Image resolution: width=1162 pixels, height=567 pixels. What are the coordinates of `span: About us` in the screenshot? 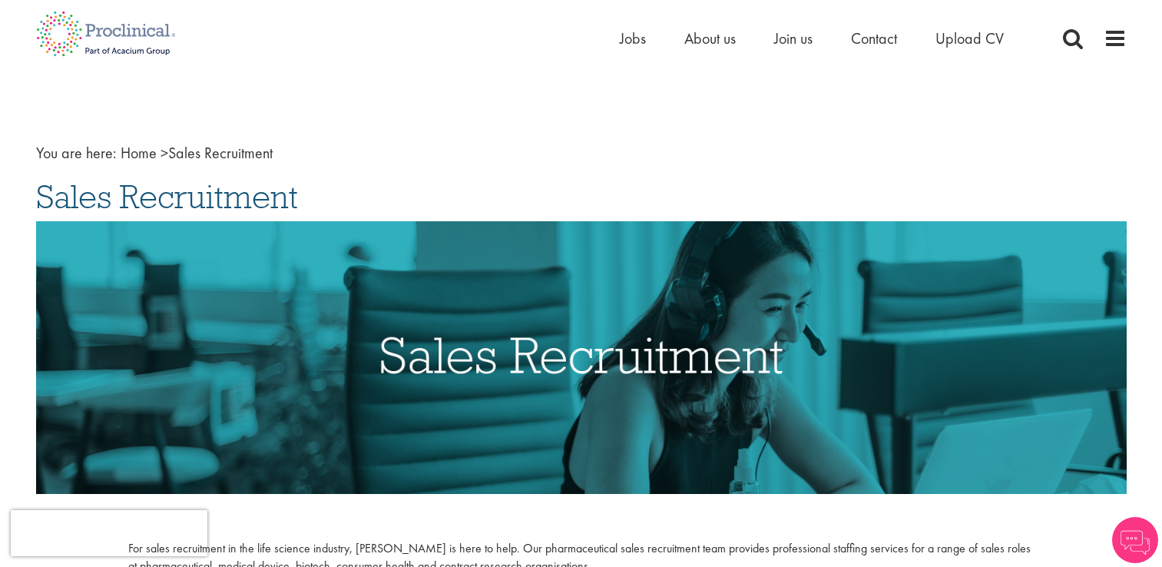 It's located at (709, 38).